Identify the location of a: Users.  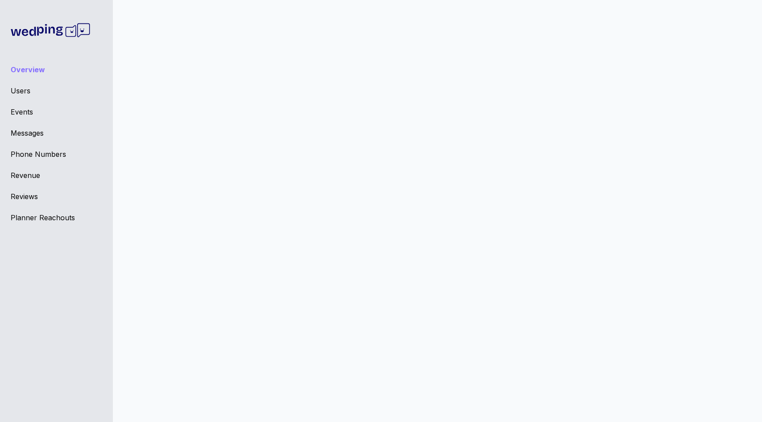
(56, 91).